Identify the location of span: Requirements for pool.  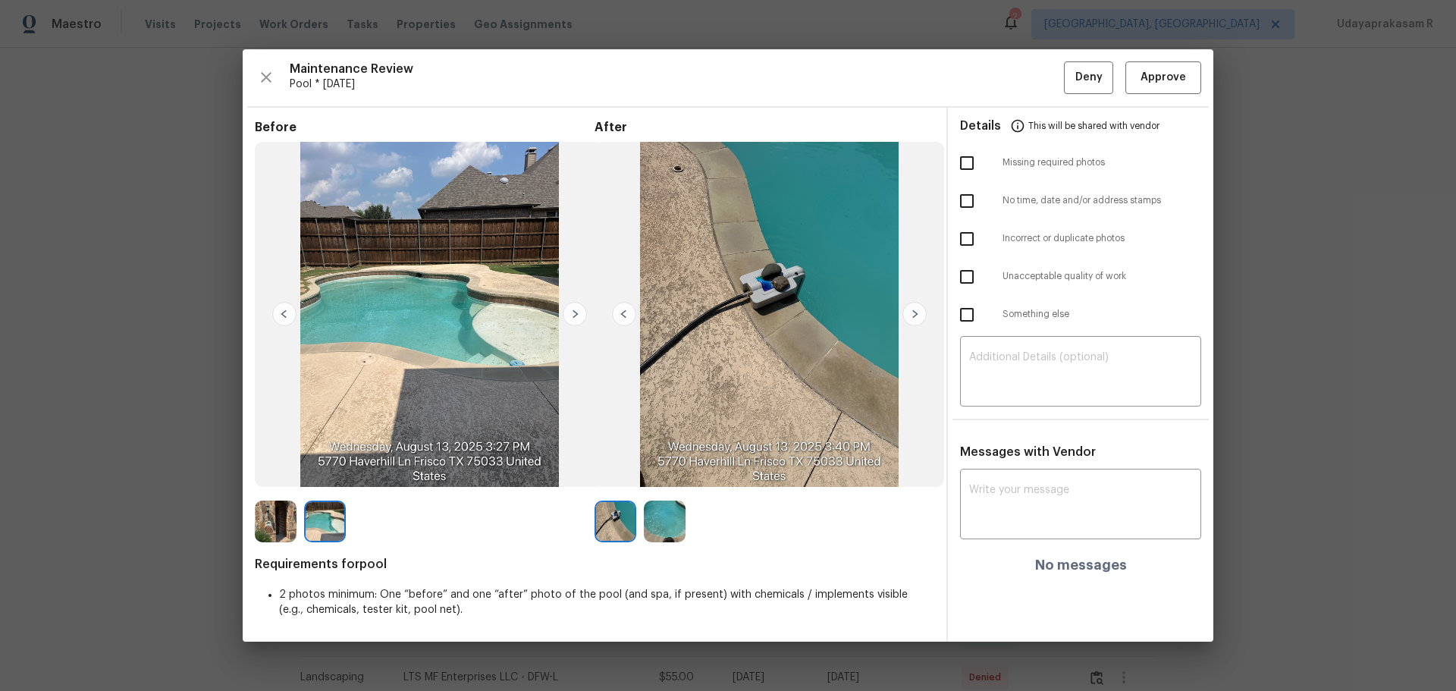
(595, 564).